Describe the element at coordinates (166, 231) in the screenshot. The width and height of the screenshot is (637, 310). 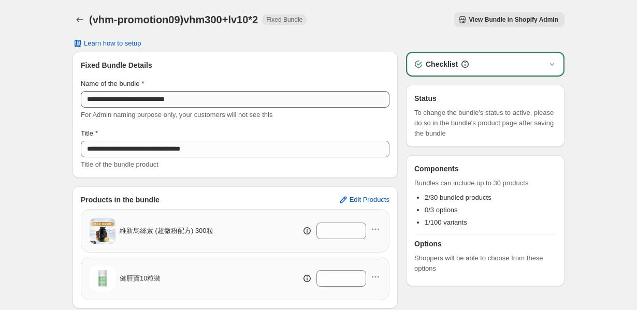
I see `span: 維新烏絲素 (超微粉配方) 300粒` at that location.